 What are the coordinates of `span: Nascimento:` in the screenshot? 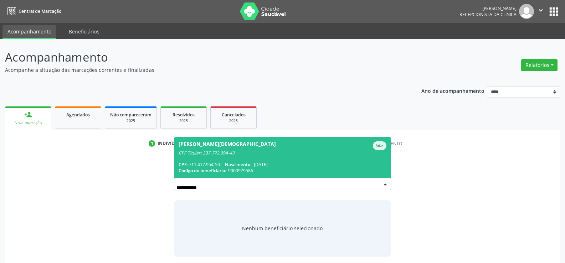 It's located at (238, 165).